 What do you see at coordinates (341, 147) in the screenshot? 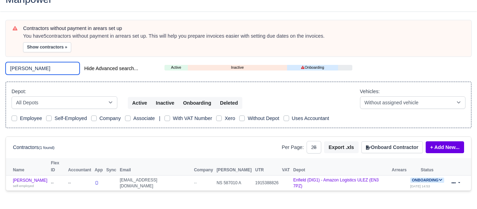
I see `button: Export .xls` at bounding box center [341, 147].